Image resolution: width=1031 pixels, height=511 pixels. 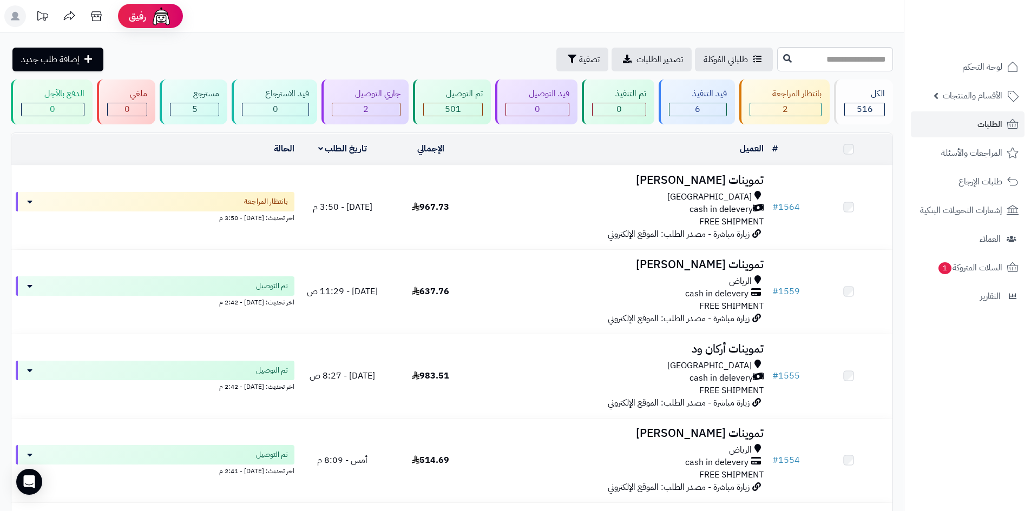 What do you see at coordinates (988, 41) in the screenshot?
I see `img: logo-2.png` at bounding box center [988, 41].